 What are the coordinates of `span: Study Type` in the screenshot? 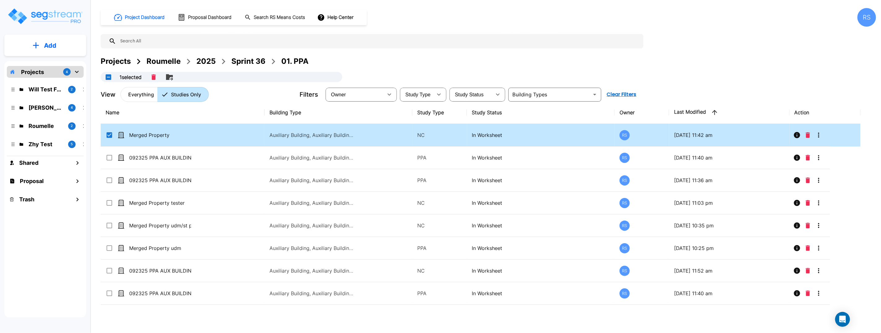 It's located at (418, 95).